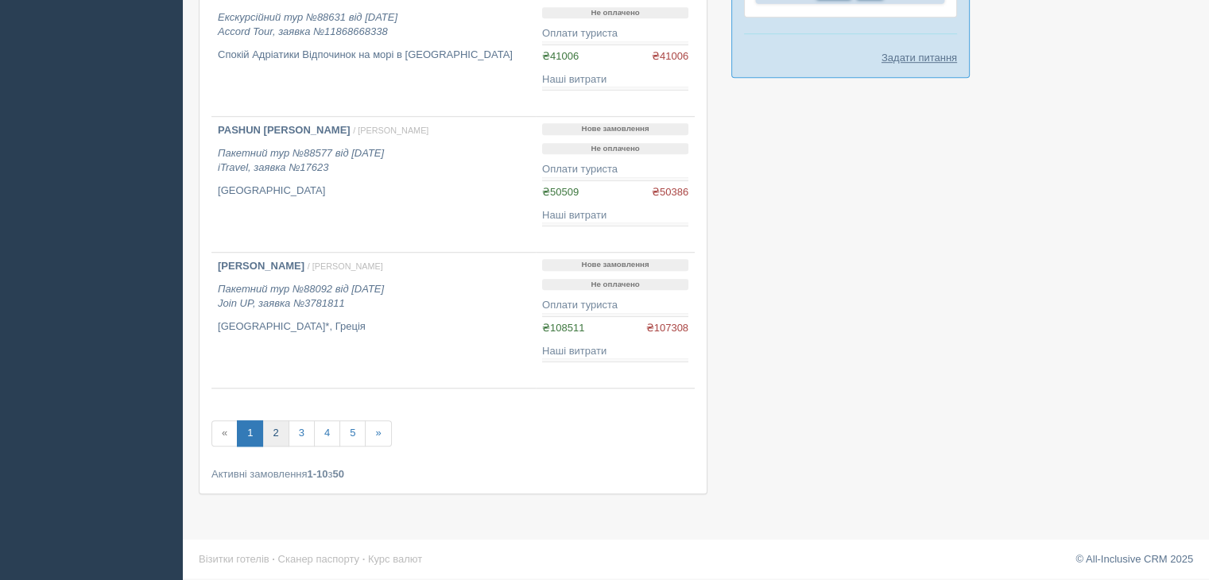 Image resolution: width=1209 pixels, height=580 pixels. I want to click on span: ₴50509, so click(560, 192).